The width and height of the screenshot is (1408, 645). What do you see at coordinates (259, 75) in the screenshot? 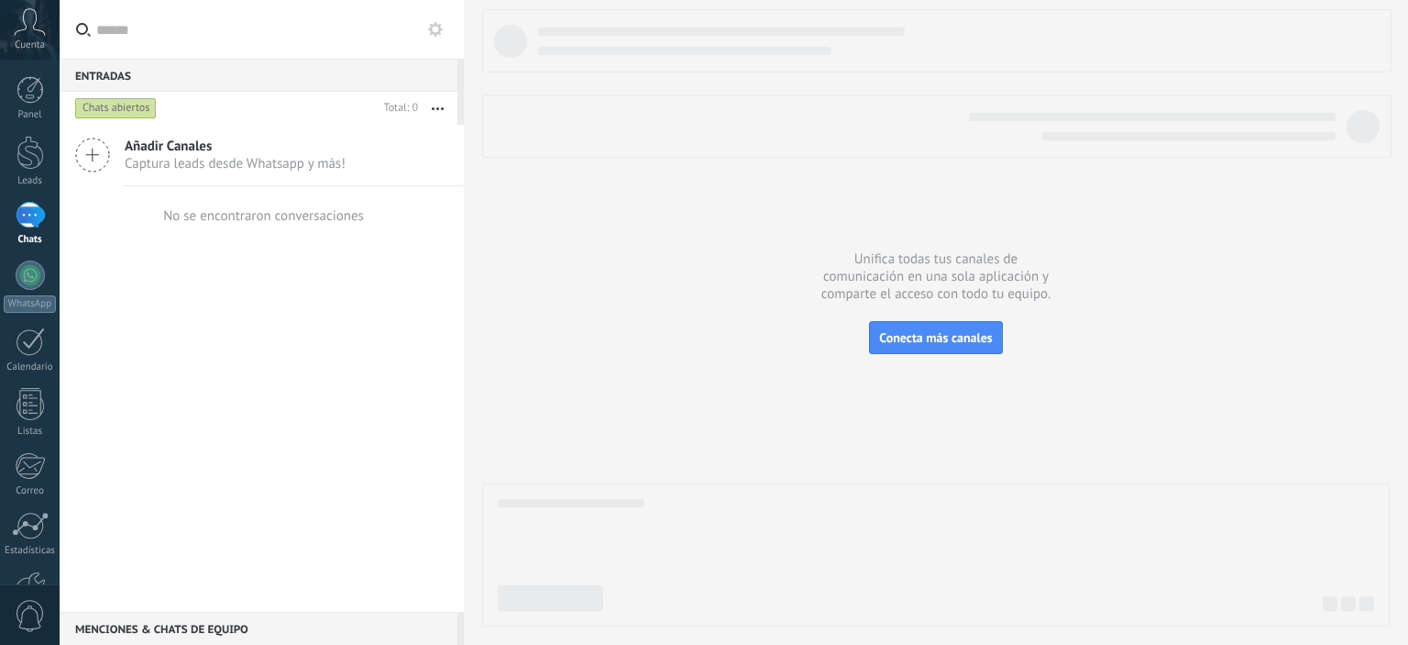
I see `div: Entradas` at bounding box center [259, 75].